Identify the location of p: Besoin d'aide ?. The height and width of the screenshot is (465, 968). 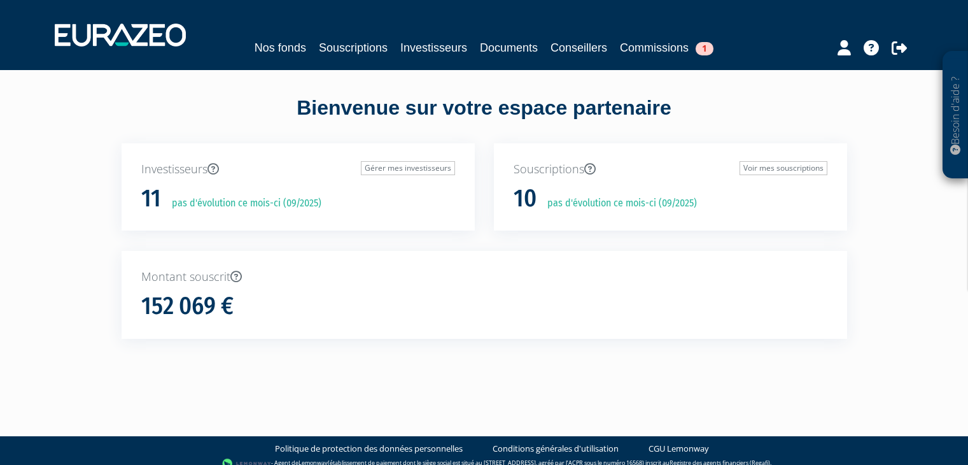
(955, 115).